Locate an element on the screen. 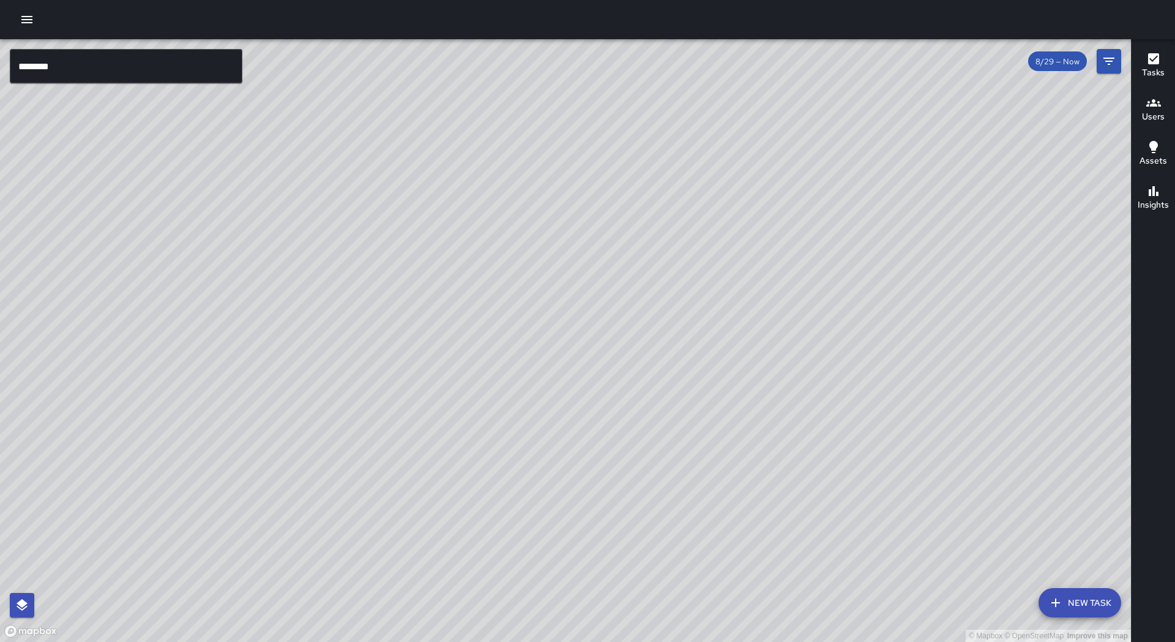 The width and height of the screenshot is (1175, 642). button: Insights is located at coordinates (1153, 198).